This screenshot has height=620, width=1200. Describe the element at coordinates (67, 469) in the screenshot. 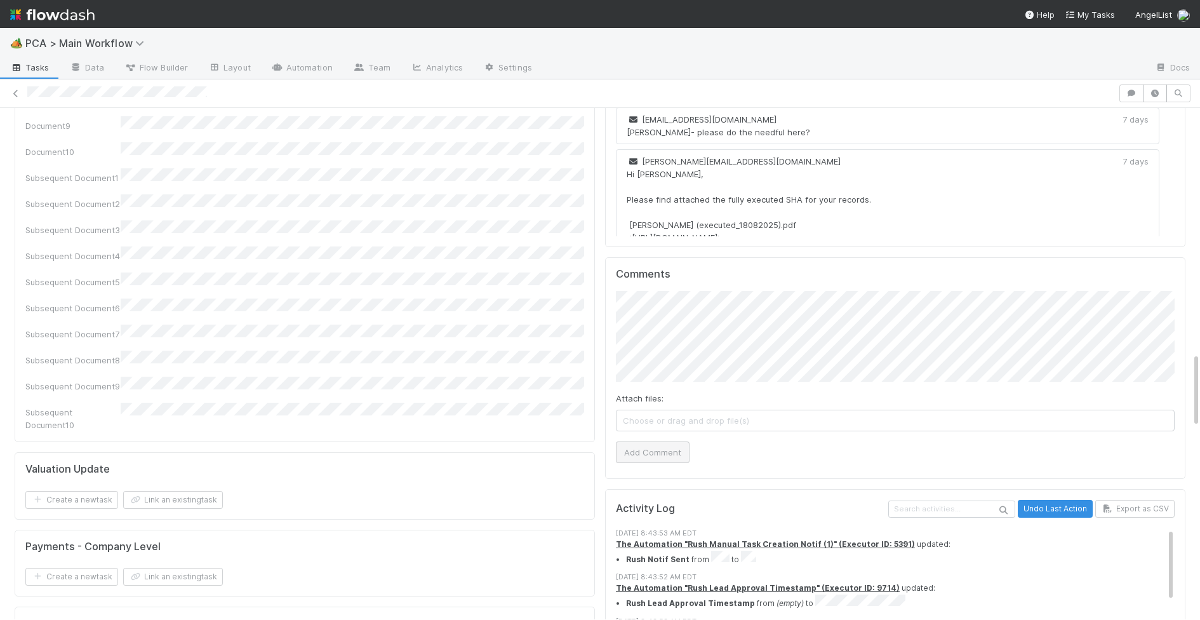

I see `h5: Valuation Update` at that location.